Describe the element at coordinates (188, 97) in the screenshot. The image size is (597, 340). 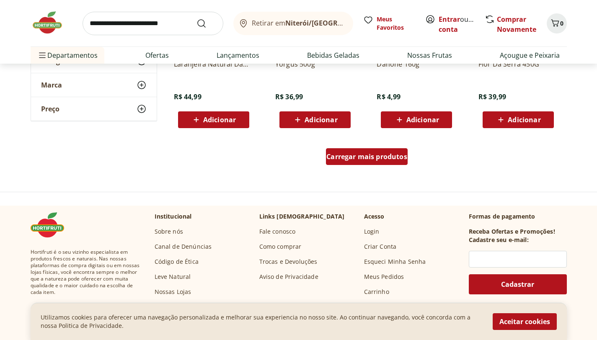
I see `span: R$ 44,99` at that location.